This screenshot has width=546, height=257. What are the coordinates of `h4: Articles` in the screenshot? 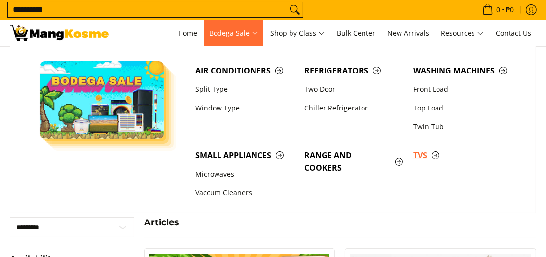 It's located at (340, 223).